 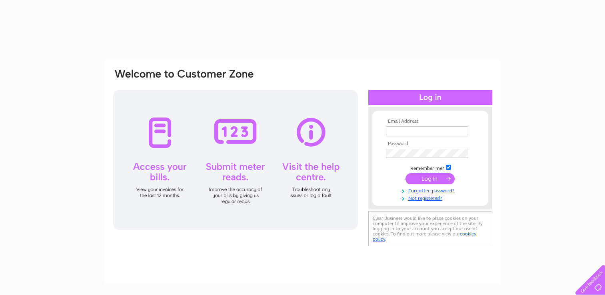 What do you see at coordinates (431, 197) in the screenshot?
I see `a: Not registered?` at bounding box center [431, 197].